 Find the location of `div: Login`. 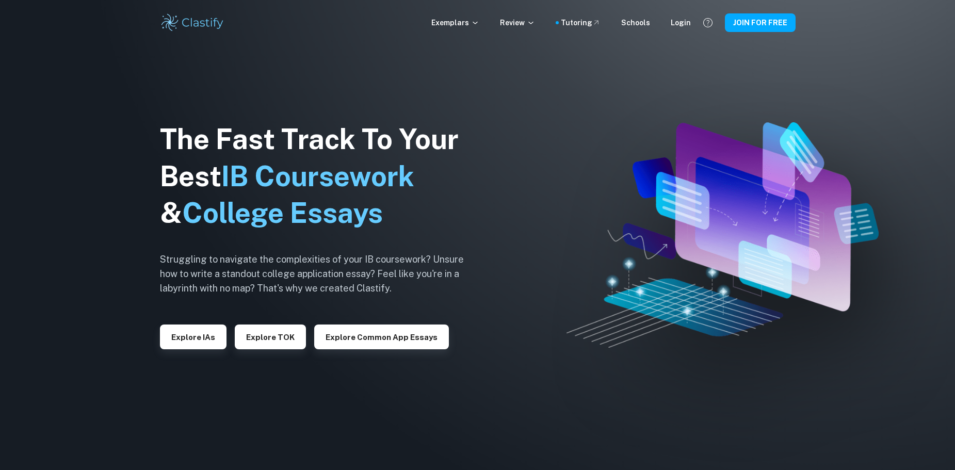

div: Login is located at coordinates (680, 23).